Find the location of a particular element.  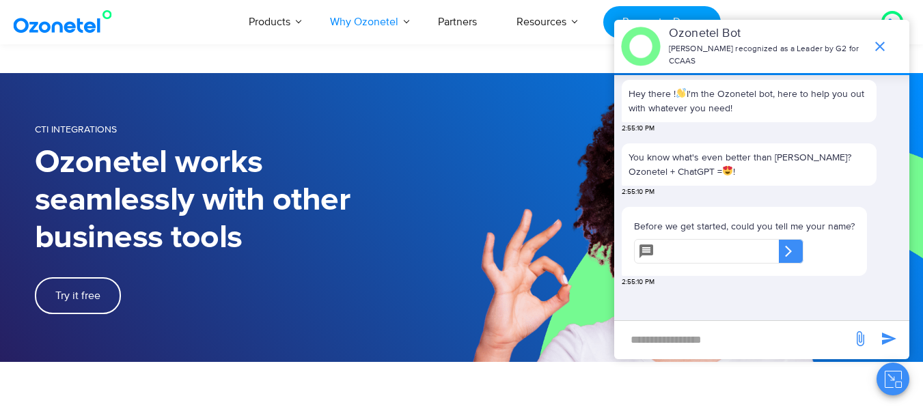

button: Close chat is located at coordinates (893, 379).